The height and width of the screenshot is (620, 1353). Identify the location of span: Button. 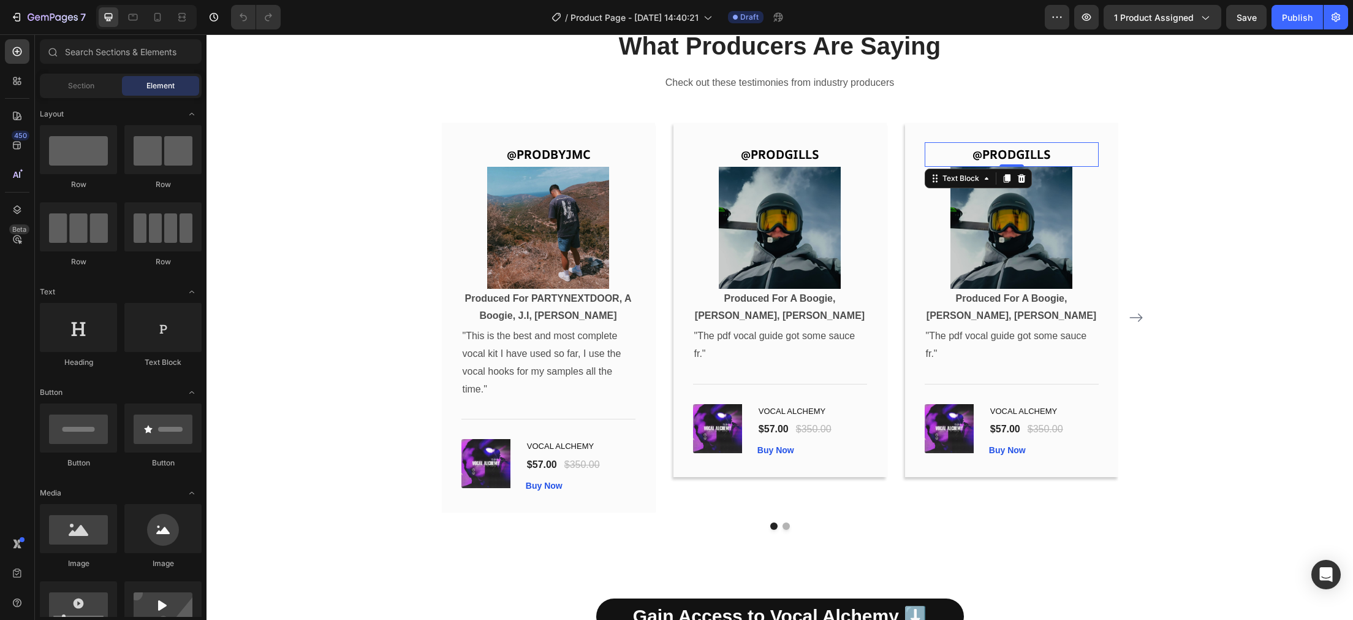
(51, 392).